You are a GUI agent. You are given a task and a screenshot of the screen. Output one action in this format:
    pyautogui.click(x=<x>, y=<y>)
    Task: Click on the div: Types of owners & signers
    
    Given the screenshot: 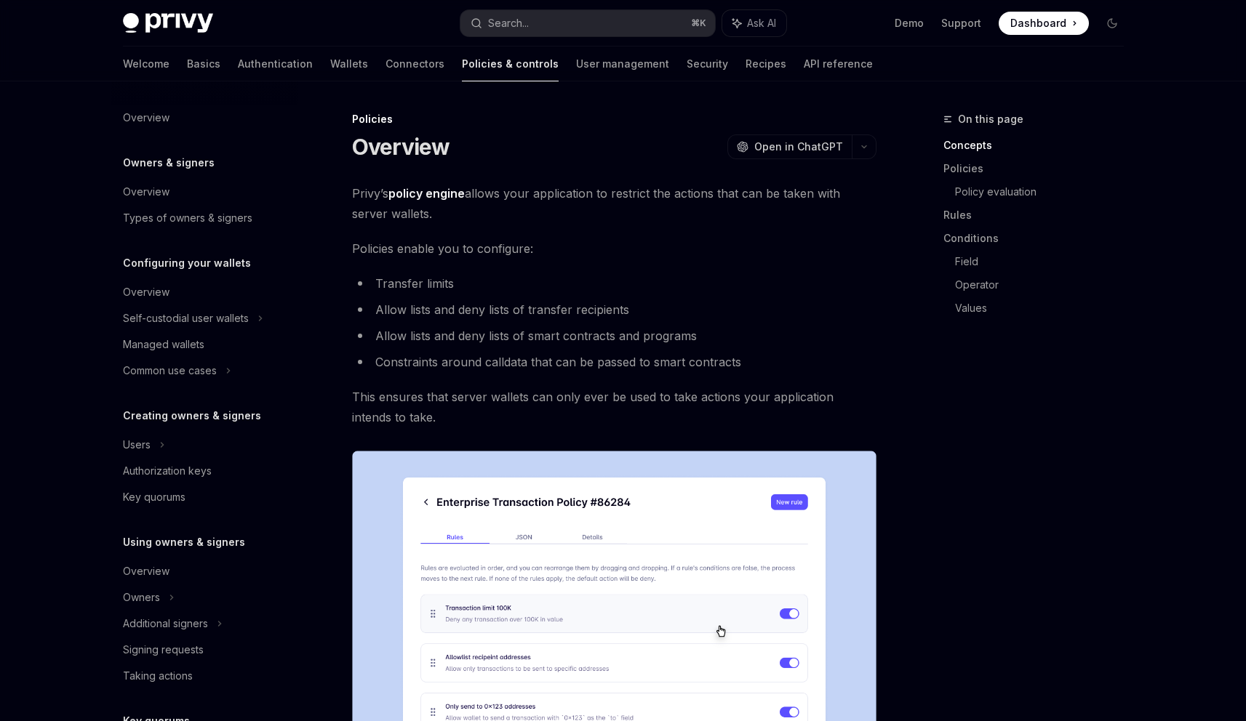 What is the action you would take?
    pyautogui.click(x=188, y=218)
    